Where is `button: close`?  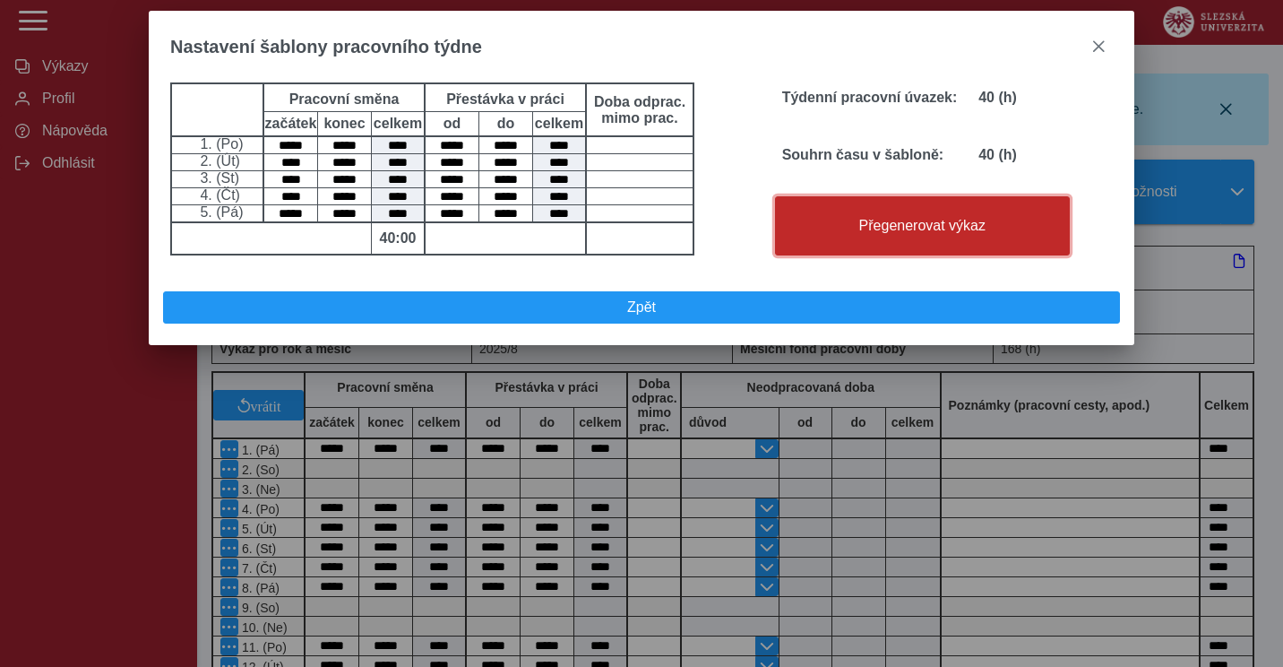 button: close is located at coordinates (1098, 47).